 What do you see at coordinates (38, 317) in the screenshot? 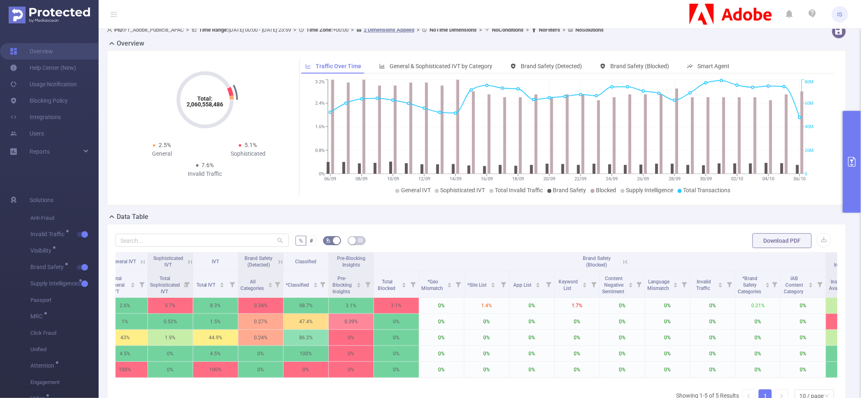
I see `span: MRC` at bounding box center [38, 317].